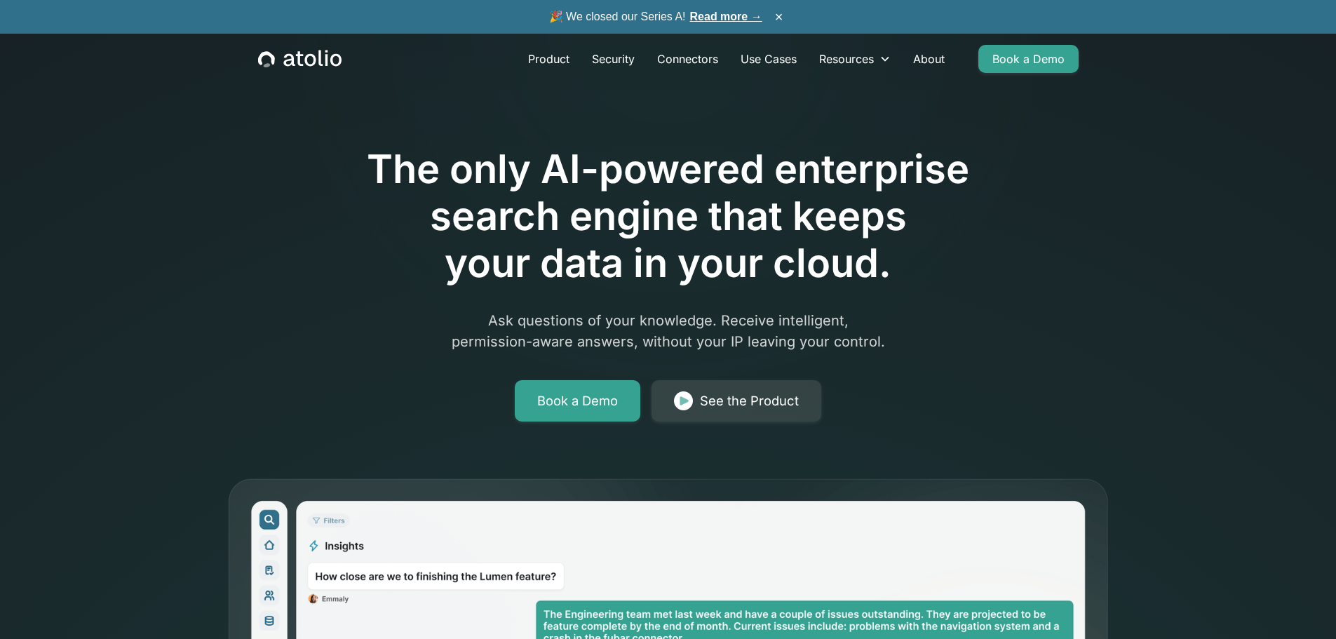  What do you see at coordinates (656, 17) in the screenshot?
I see `span: 🎉 We closed our Series A!` at bounding box center [656, 17].